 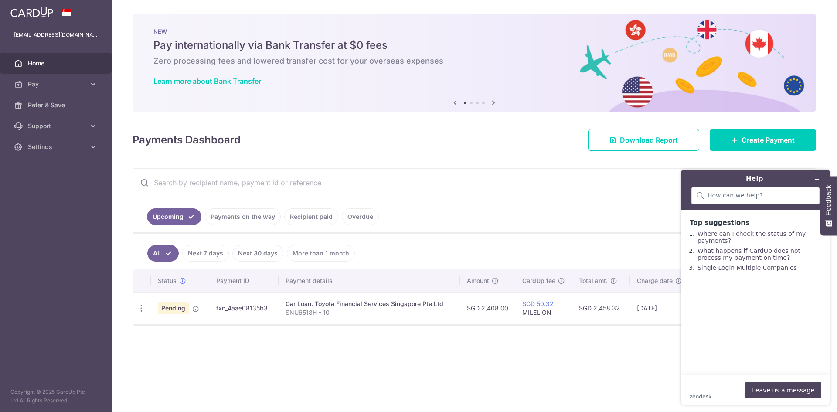 I want to click on span: Help, so click(x=28, y=10).